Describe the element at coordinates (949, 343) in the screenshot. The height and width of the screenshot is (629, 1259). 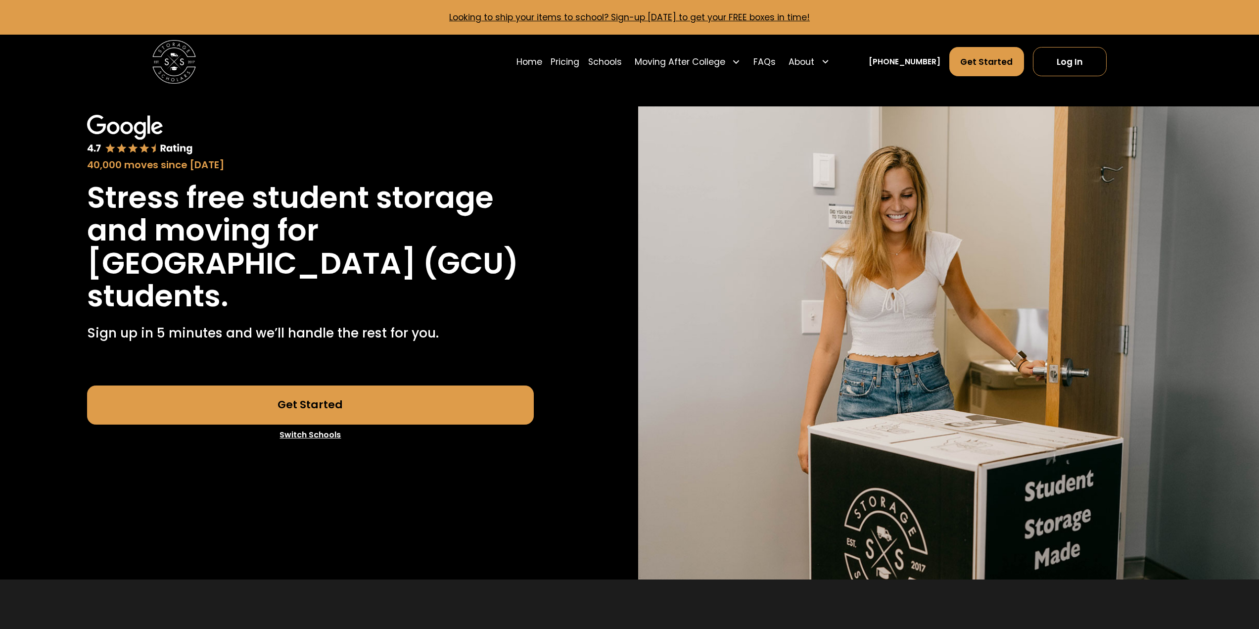
I see `img: Storage Scholars will have everything waiting for you in your room when you arrive to campus.` at that location.